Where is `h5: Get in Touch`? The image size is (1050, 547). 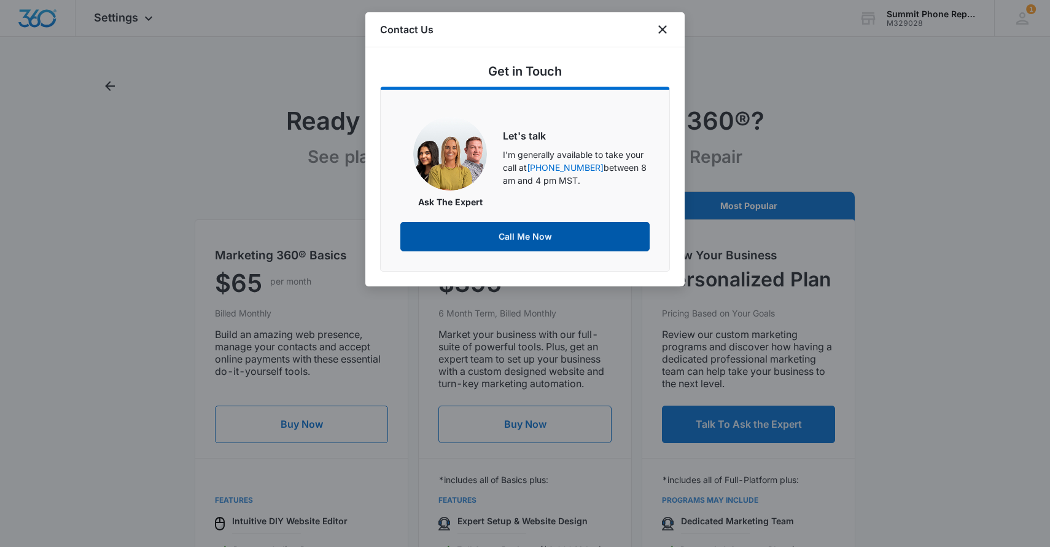
h5: Get in Touch is located at coordinates (525, 71).